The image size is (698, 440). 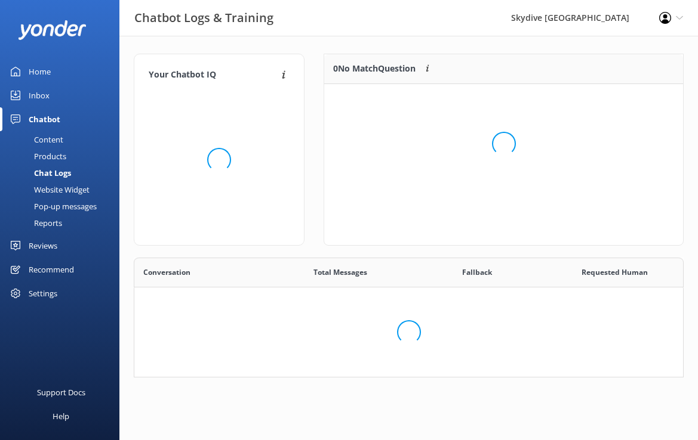 I want to click on h3: Chatbot Logs & Training, so click(x=203, y=18).